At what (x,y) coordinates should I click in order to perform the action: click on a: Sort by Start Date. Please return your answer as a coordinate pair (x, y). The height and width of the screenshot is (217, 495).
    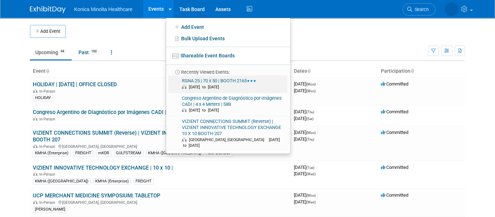
    Looking at the image, I should click on (309, 71).